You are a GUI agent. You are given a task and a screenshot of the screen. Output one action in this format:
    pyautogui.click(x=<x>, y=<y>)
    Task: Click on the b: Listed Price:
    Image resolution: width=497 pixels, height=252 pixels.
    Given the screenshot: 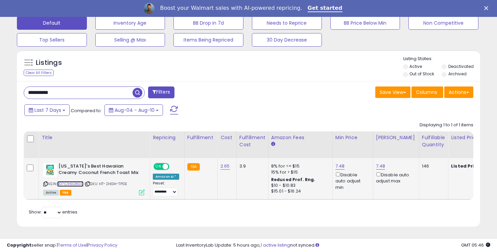 What is the action you would take?
    pyautogui.click(x=466, y=166)
    